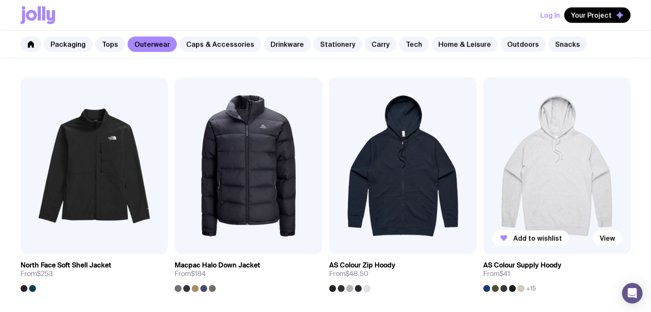 This screenshot has height=312, width=651. What do you see at coordinates (338, 44) in the screenshot?
I see `a: Stationery` at bounding box center [338, 44].